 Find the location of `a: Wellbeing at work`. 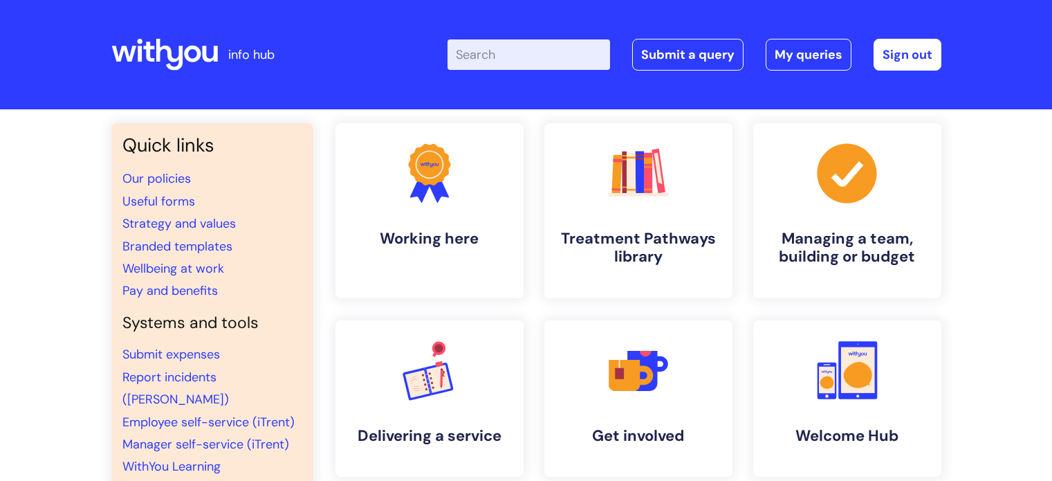

a: Wellbeing at work is located at coordinates (173, 268).